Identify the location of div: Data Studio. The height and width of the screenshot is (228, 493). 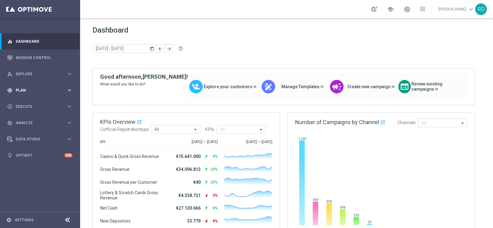
(37, 139).